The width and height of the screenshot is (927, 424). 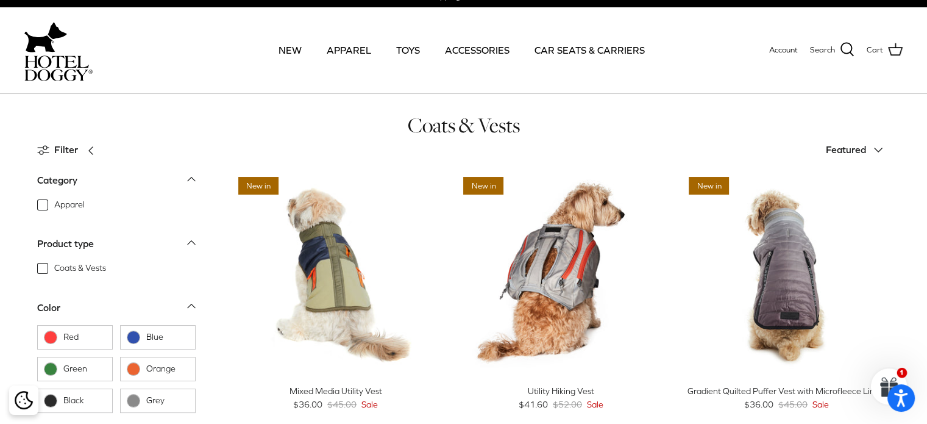 What do you see at coordinates (858, 150) in the screenshot?
I see `button: Featured` at bounding box center [858, 150].